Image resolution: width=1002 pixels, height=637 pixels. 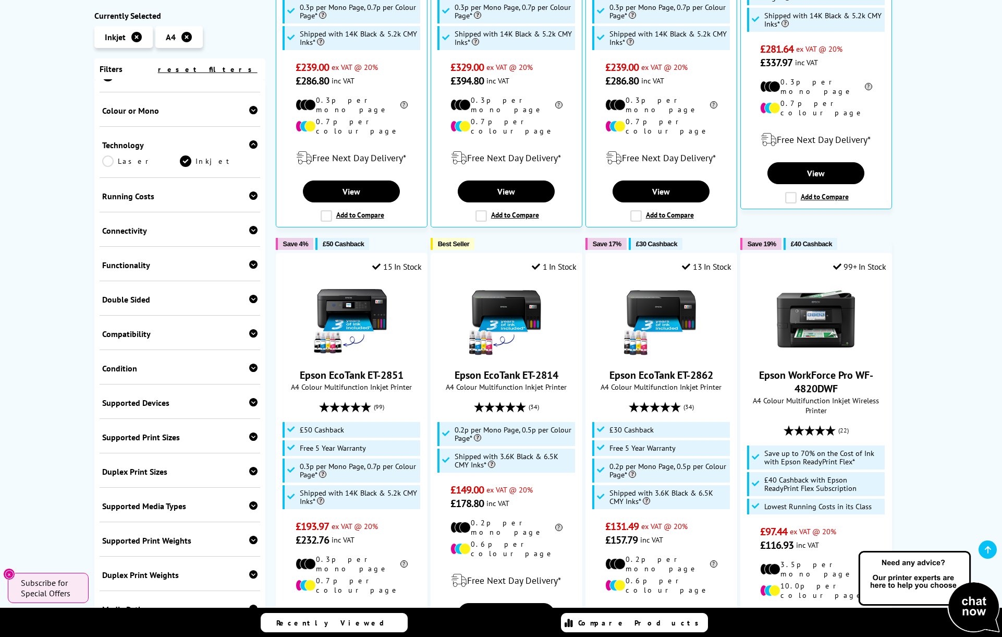 What do you see at coordinates (661, 585) in the screenshot?
I see `li: 0.6p per colour page` at bounding box center [661, 585].